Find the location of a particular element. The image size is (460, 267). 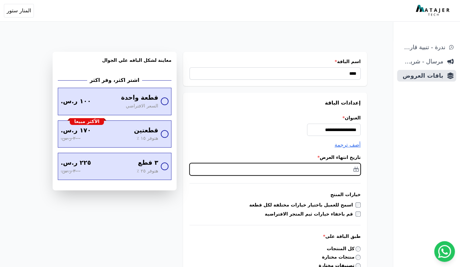

span: ٣٠٠ ر.س. is located at coordinates (70, 171).